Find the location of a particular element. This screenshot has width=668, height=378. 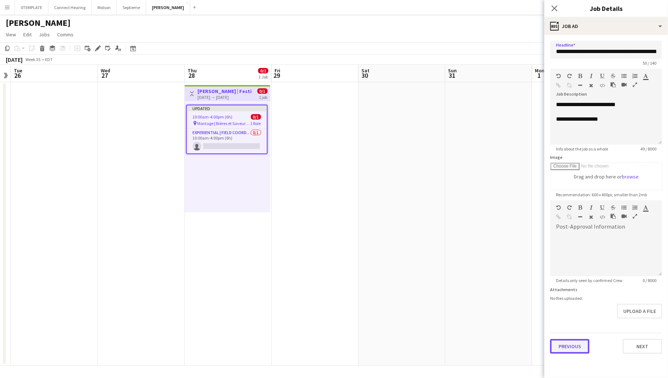

span: Thu is located at coordinates (192, 71).